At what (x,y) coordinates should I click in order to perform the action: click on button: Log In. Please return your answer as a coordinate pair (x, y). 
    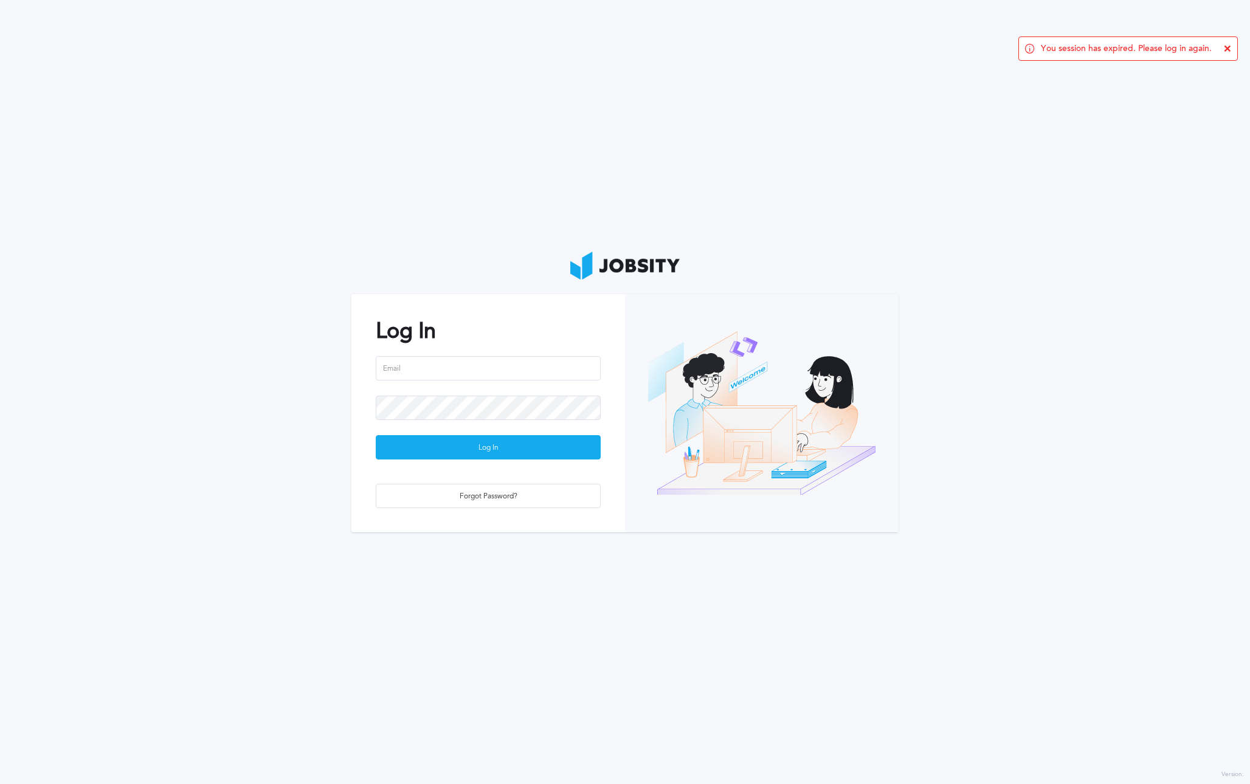
    Looking at the image, I should click on (488, 447).